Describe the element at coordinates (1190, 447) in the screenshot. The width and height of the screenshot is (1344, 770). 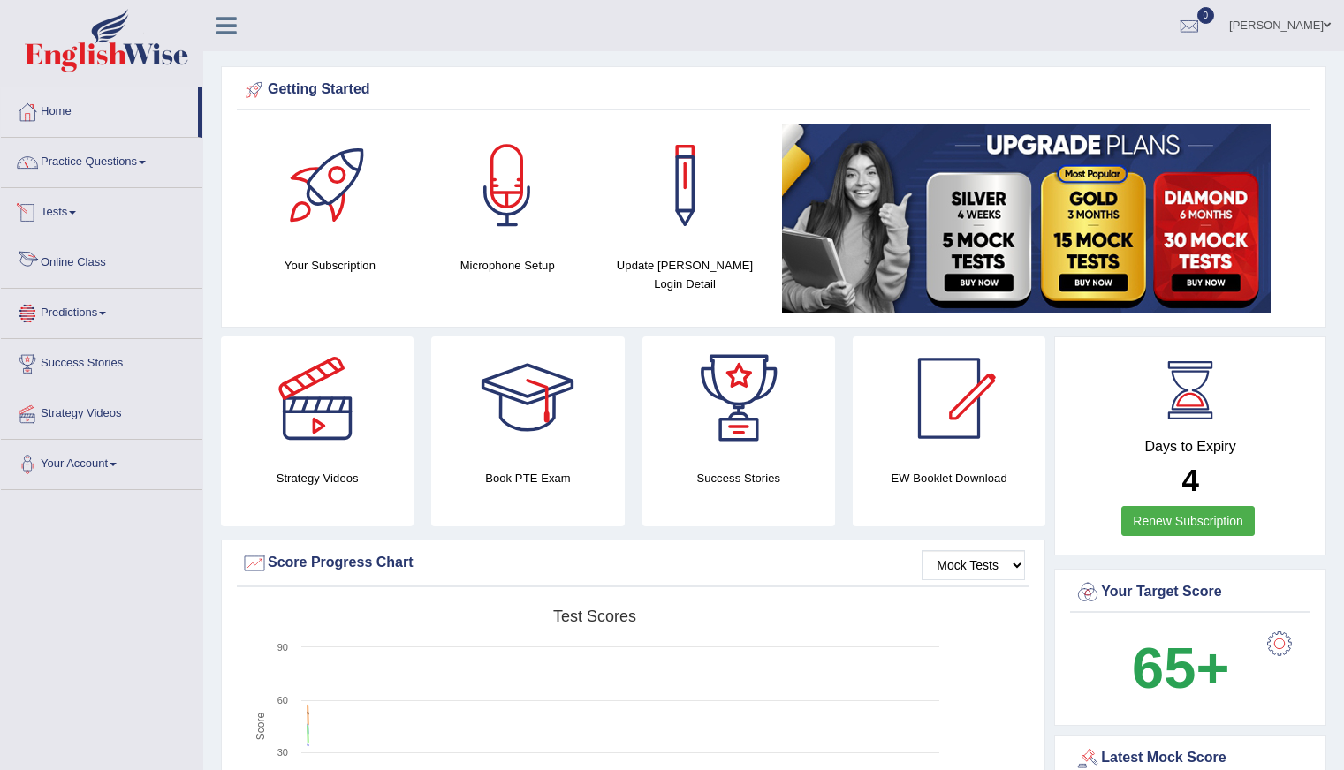
I see `h4: Days to Expiry` at that location.